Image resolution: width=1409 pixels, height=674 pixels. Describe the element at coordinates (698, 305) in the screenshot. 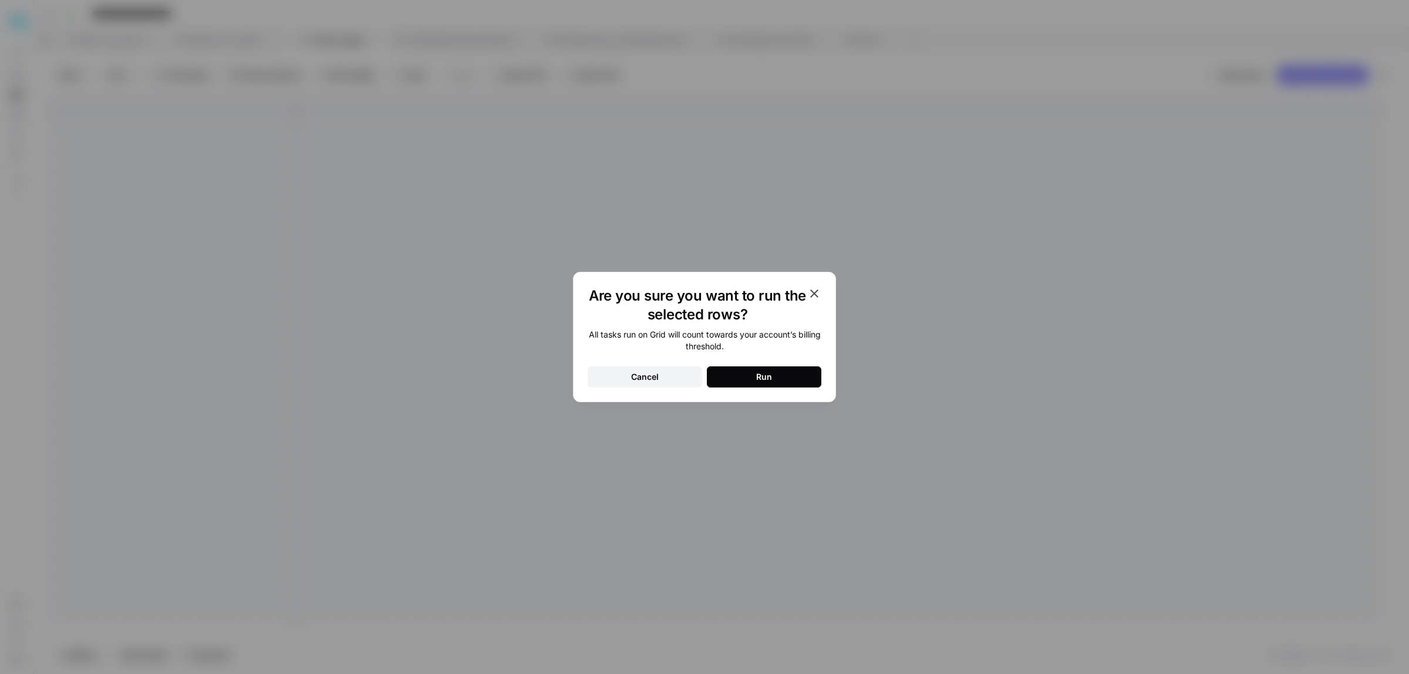

I see `h1: Are you sure you want to run the selected rows?` at that location.